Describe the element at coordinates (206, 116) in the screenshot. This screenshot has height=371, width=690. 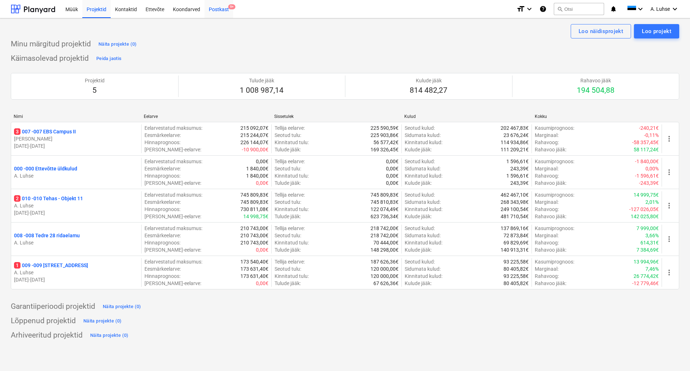
I see `div: Eelarve` at that location.